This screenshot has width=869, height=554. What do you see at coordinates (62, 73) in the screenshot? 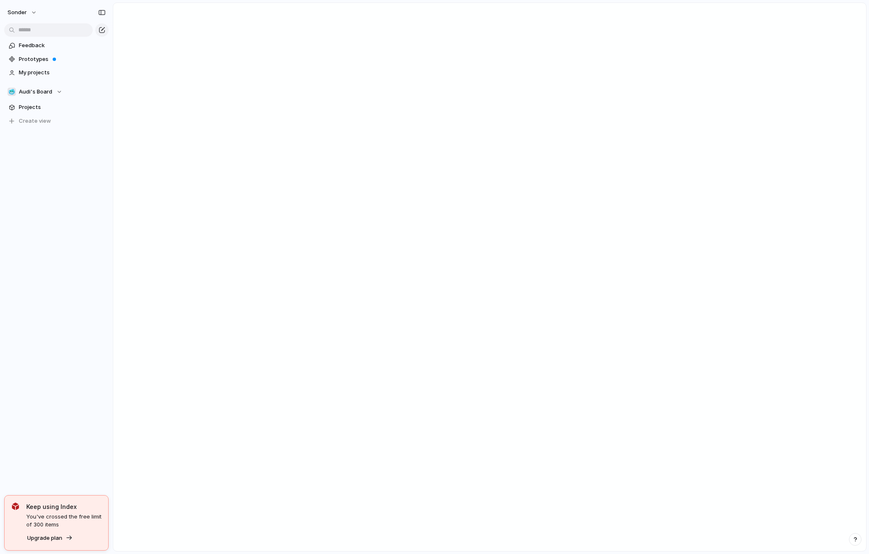
I see `span: My projects` at bounding box center [62, 73].